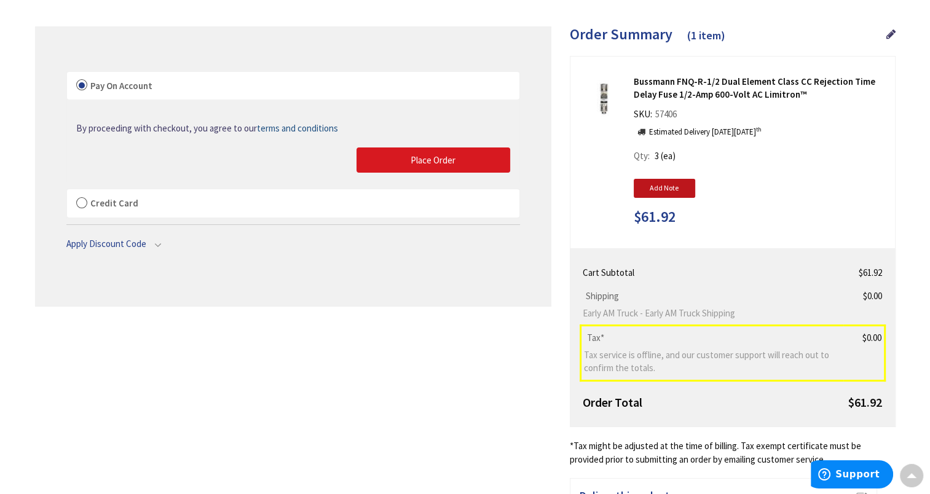 The height and width of the screenshot is (494, 930). I want to click on span: Shipping, so click(603, 296).